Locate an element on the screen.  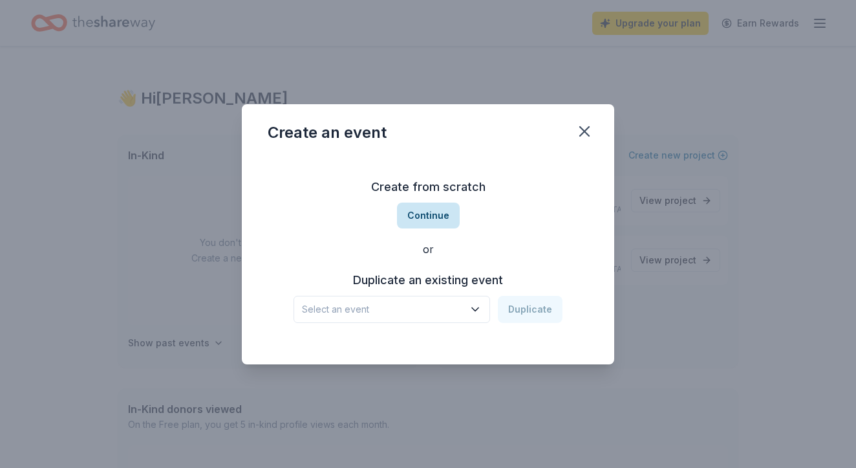
div: Create an event is located at coordinates (327, 133).